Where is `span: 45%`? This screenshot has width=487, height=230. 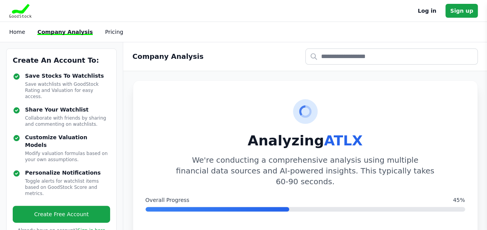
span: 45% is located at coordinates (459, 200).